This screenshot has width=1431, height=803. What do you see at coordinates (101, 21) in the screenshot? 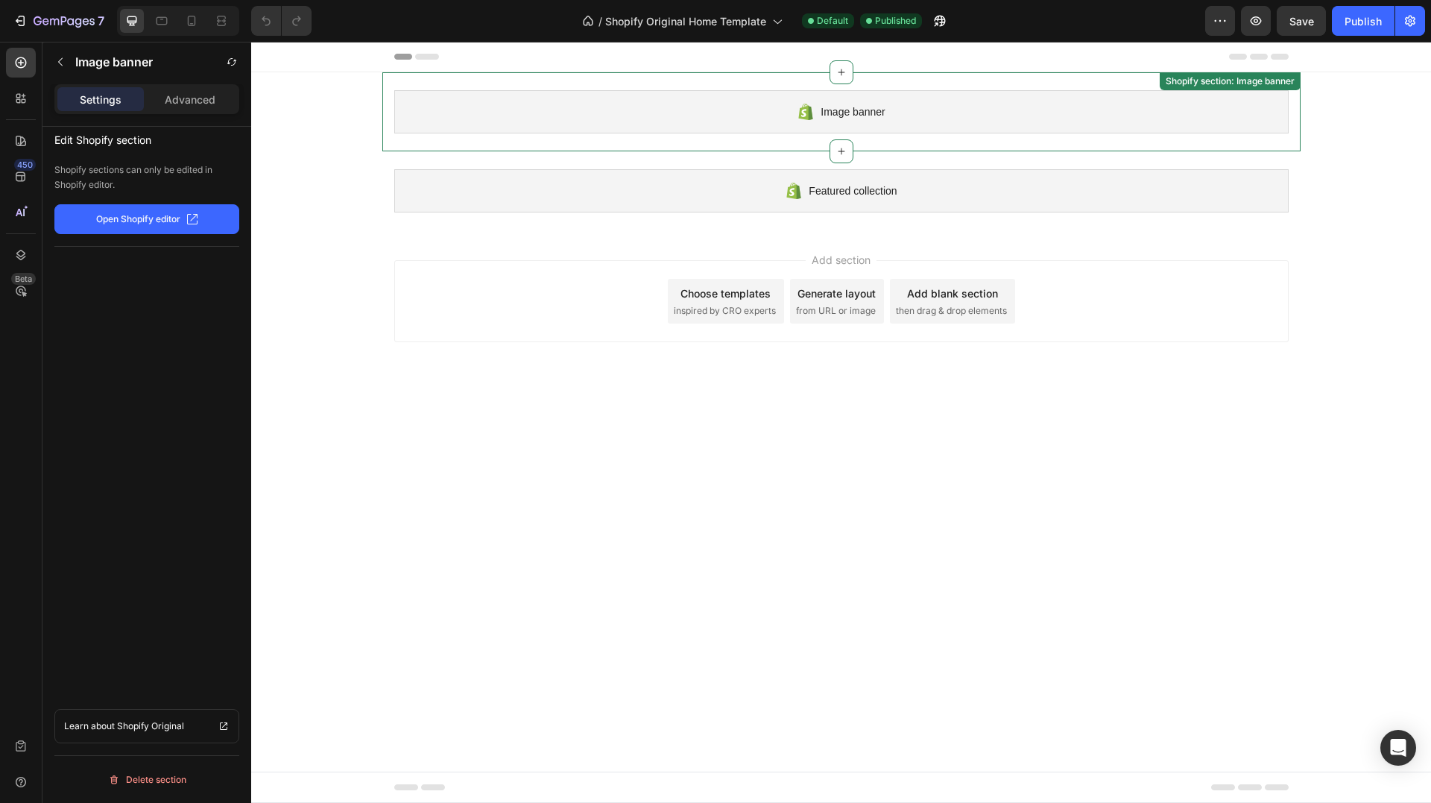
I see `p: 7` at bounding box center [101, 21].